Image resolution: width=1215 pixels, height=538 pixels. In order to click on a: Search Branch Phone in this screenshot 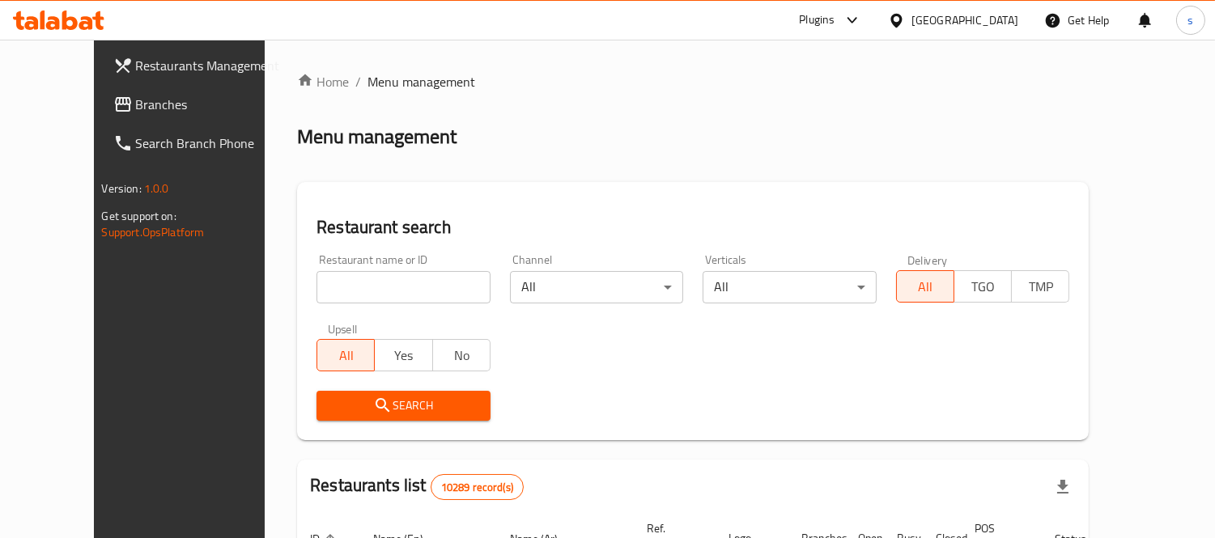, I will do `click(198, 143)`.